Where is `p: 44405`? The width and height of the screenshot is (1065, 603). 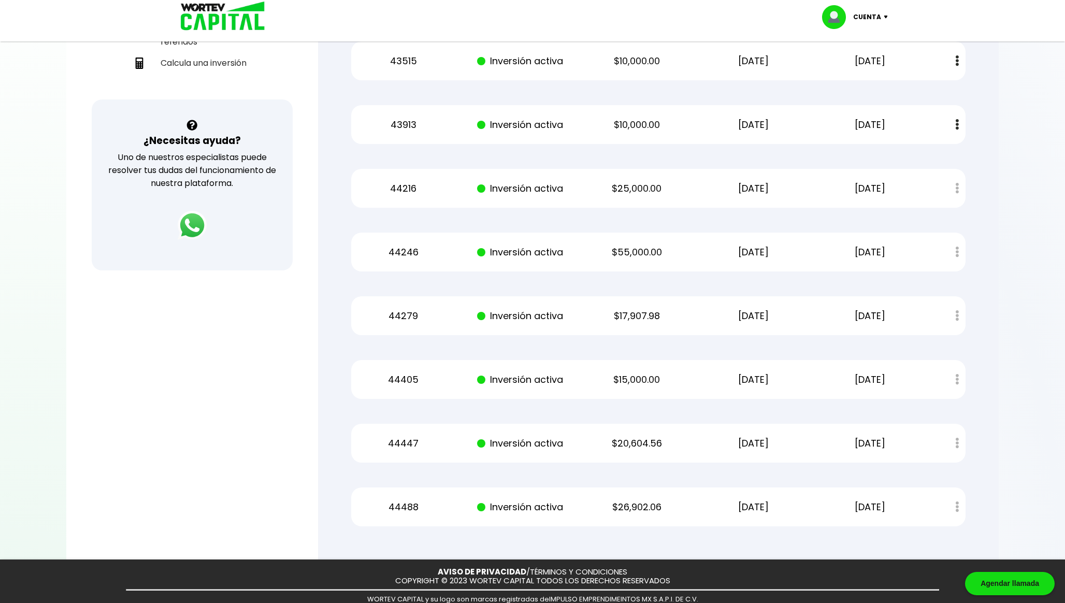 p: 44405 is located at coordinates (404, 380).